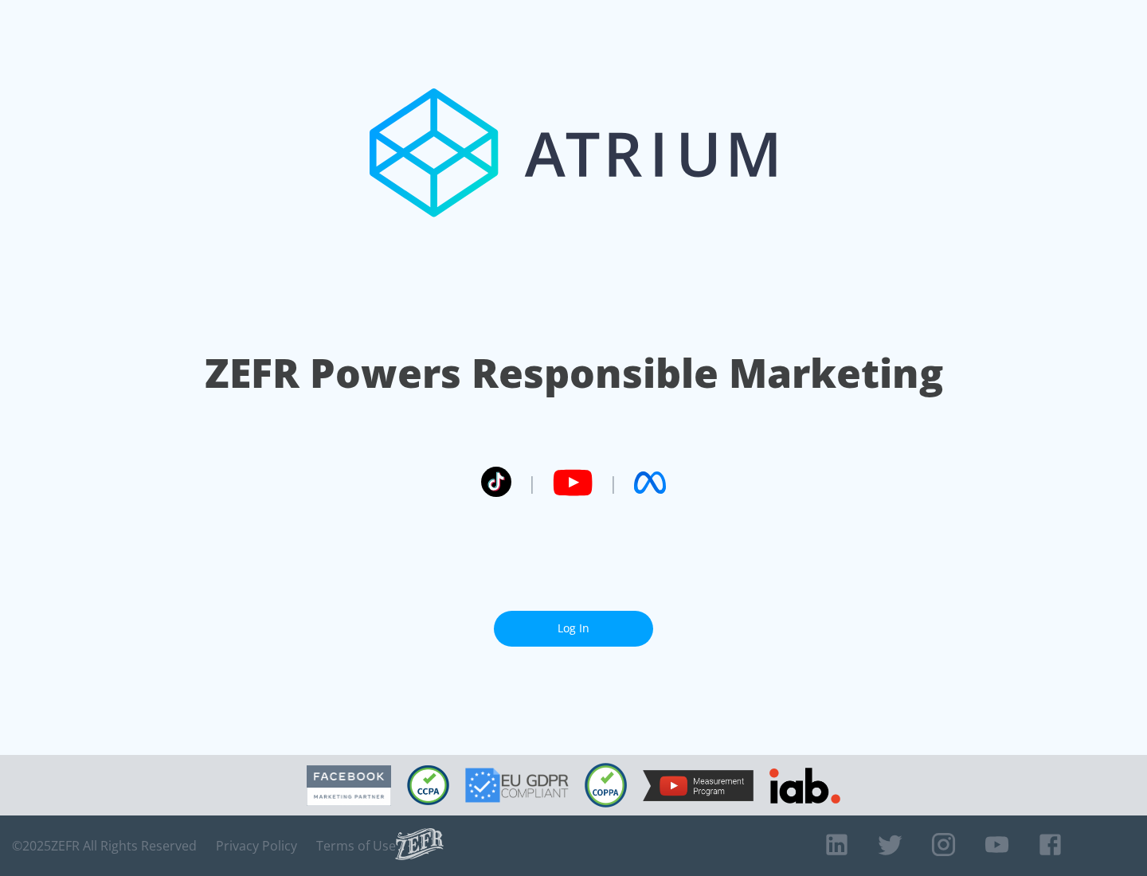 Image resolution: width=1147 pixels, height=876 pixels. What do you see at coordinates (573, 628) in the screenshot?
I see `a: Log In` at bounding box center [573, 628].